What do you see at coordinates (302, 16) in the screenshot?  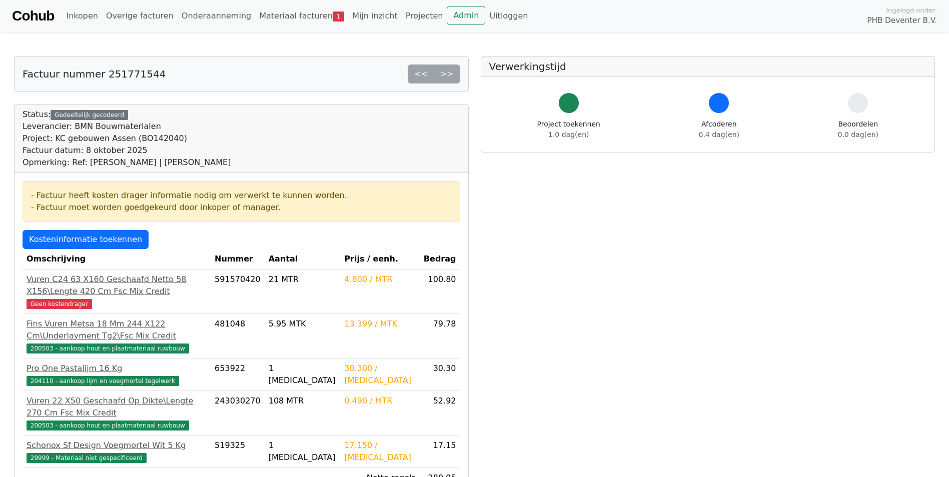 I see `a: Materiaal facturen1` at bounding box center [302, 16].